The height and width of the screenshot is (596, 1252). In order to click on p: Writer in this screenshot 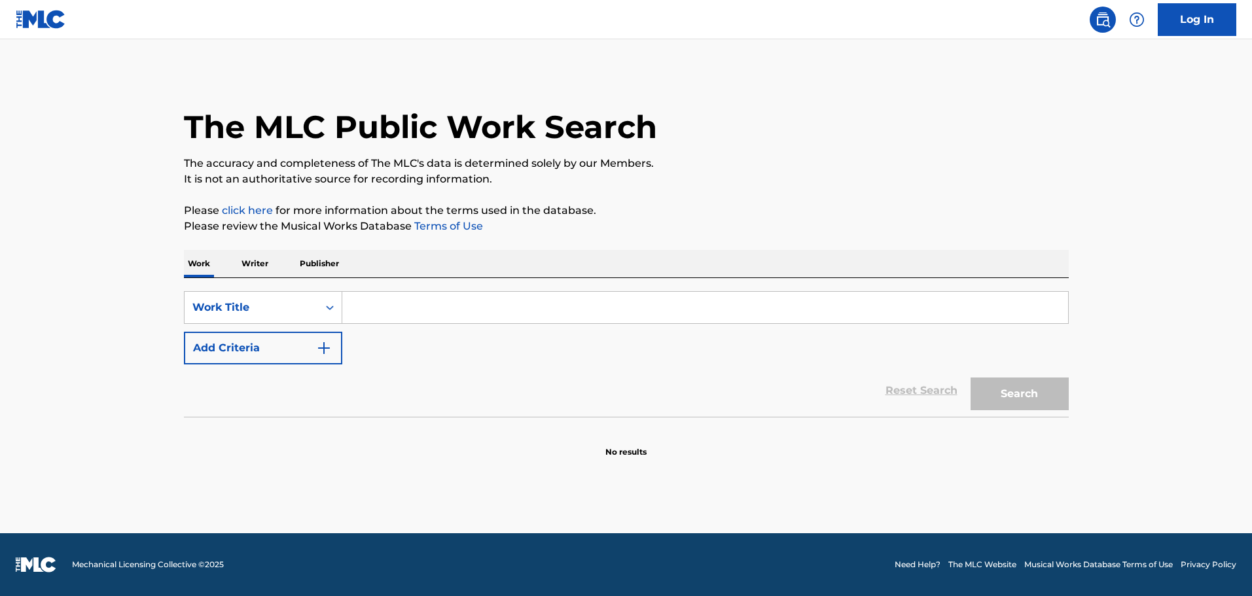, I will do `click(255, 264)`.